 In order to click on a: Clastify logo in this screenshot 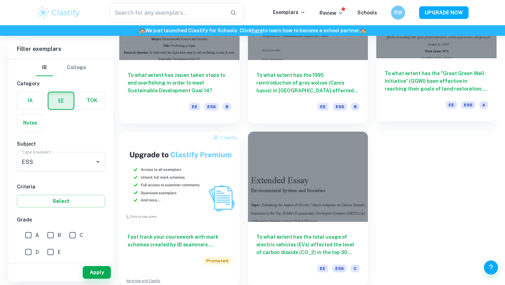, I will do `click(59, 13)`.